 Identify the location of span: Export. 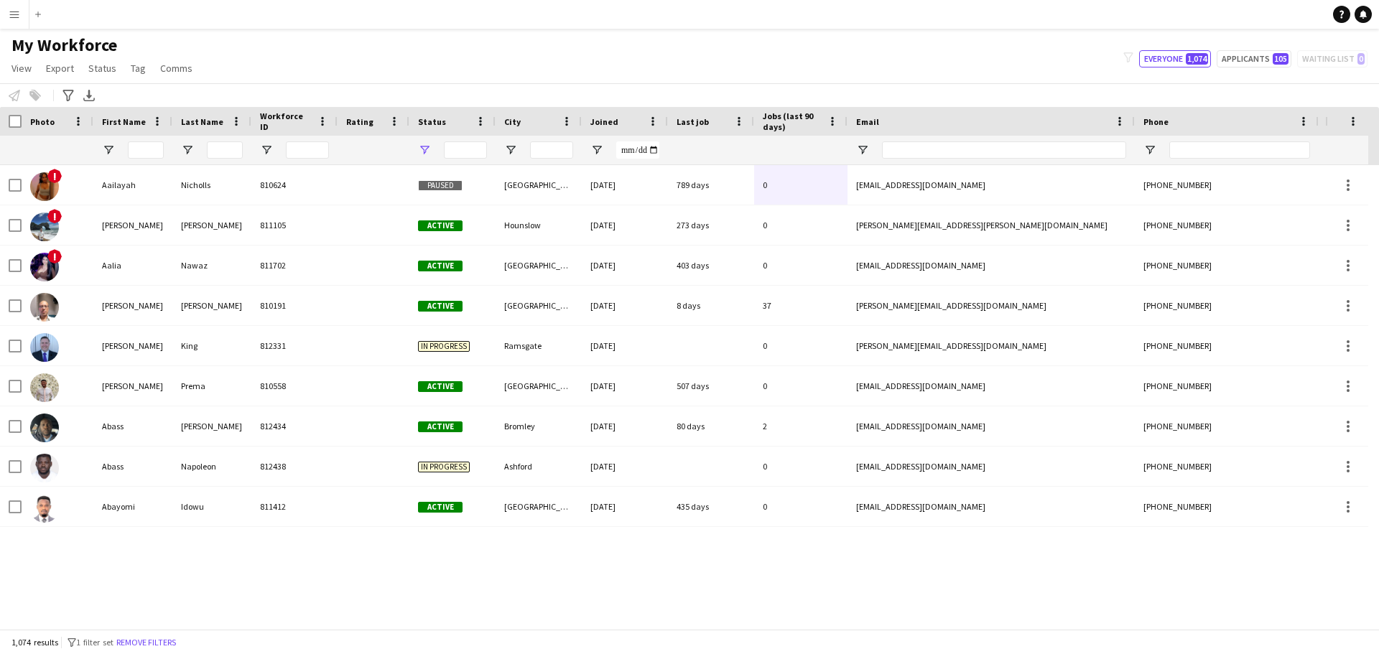
(60, 68).